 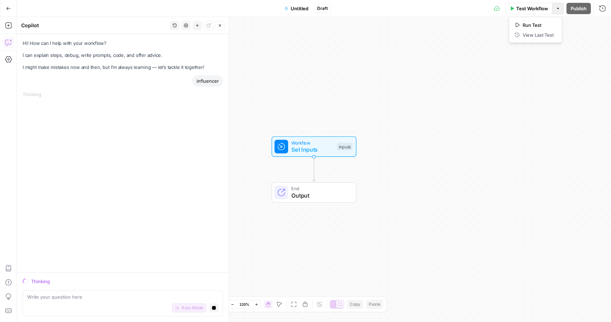 I want to click on span: Draft, so click(x=323, y=8).